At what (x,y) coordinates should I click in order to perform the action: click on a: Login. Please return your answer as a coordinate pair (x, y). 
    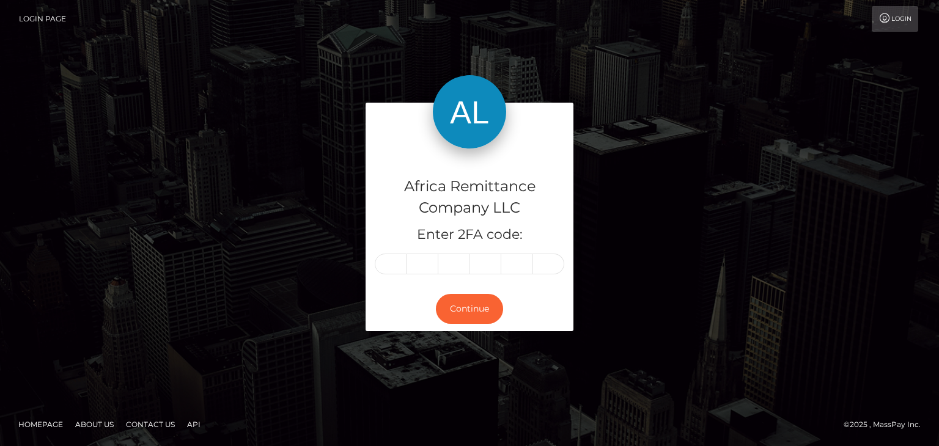
    Looking at the image, I should click on (895, 19).